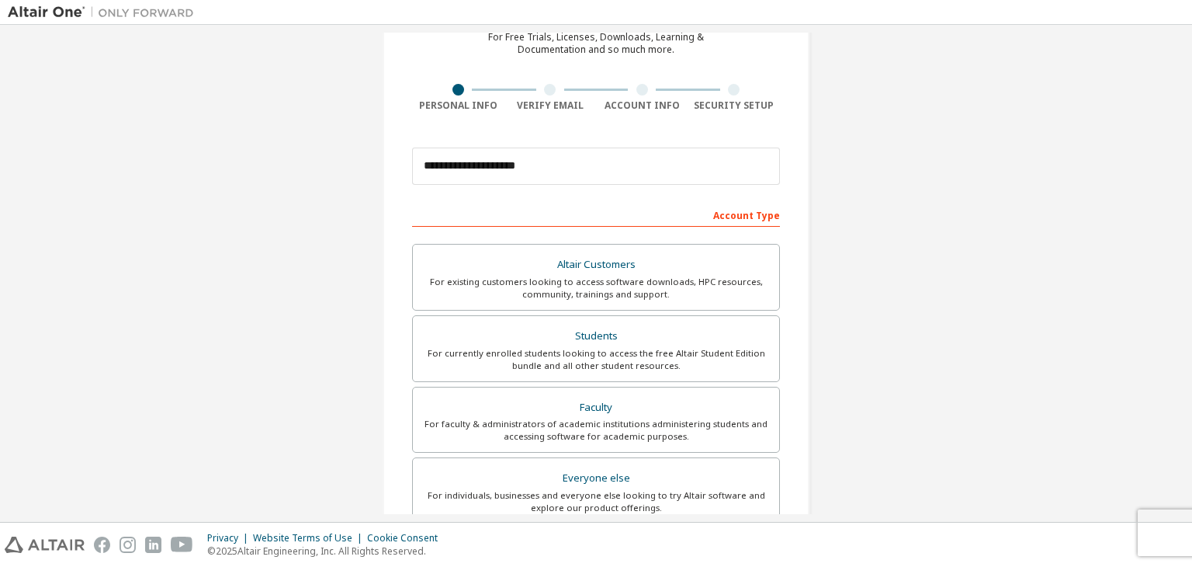 The height and width of the screenshot is (567, 1192). What do you see at coordinates (310, 538) in the screenshot?
I see `div: Website Terms of Use` at bounding box center [310, 538].